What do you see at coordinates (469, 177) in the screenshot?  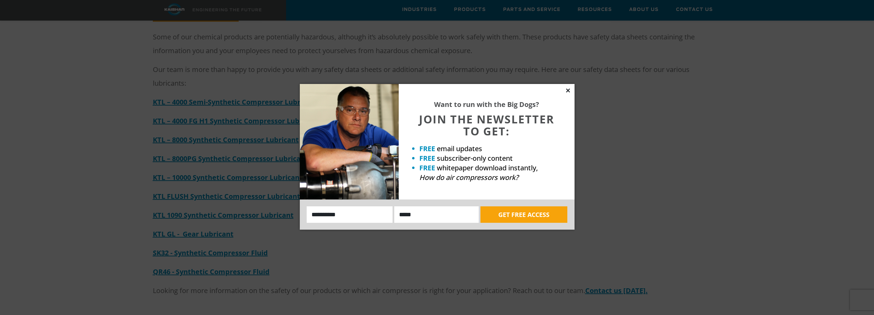 I see `em: How do air compressors work?` at bounding box center [469, 177].